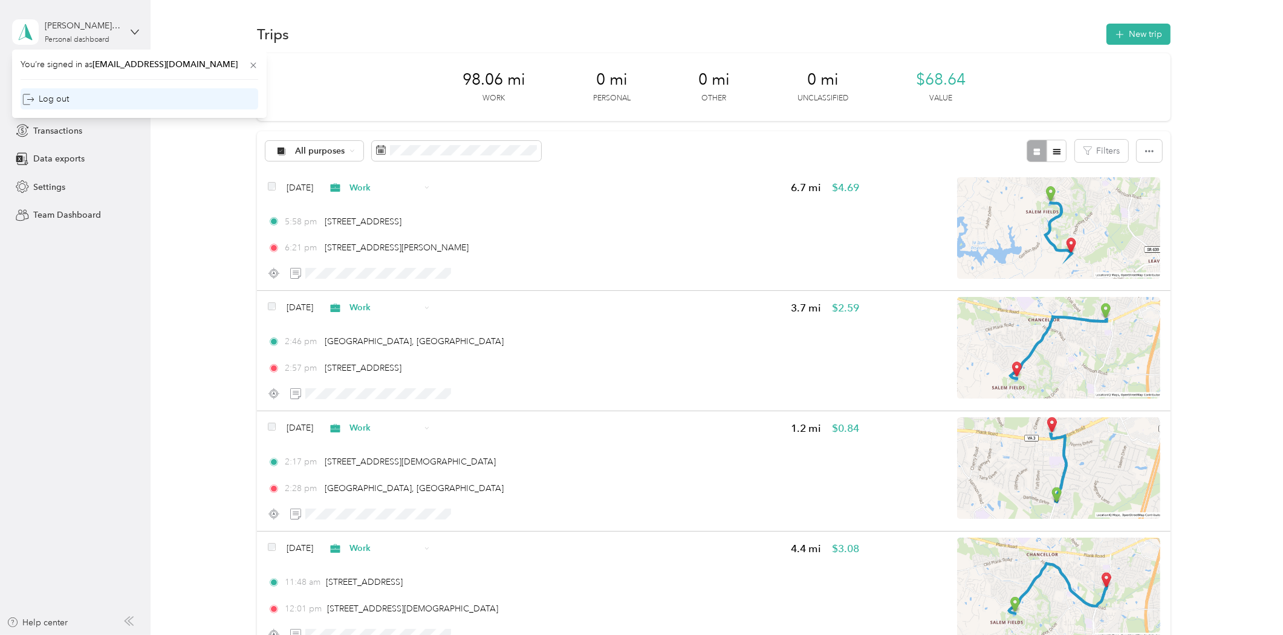  I want to click on span: 3.7 mi, so click(806, 308).